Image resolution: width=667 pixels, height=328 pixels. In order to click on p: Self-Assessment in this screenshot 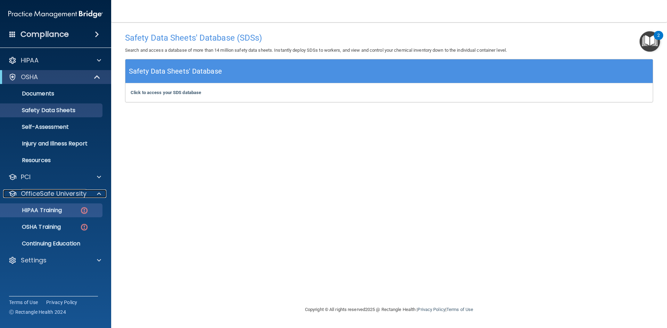, I will do `click(52, 127)`.